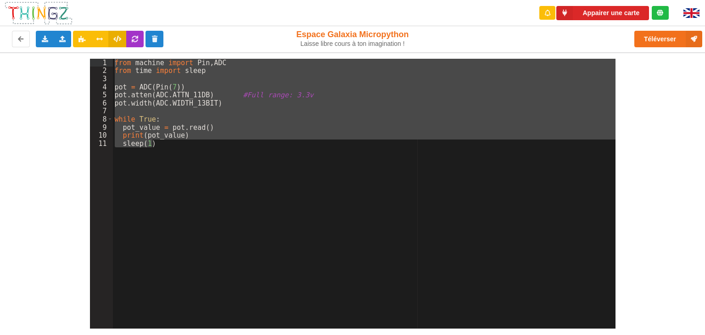  Describe the element at coordinates (101, 87) in the screenshot. I see `div: 4` at that location.